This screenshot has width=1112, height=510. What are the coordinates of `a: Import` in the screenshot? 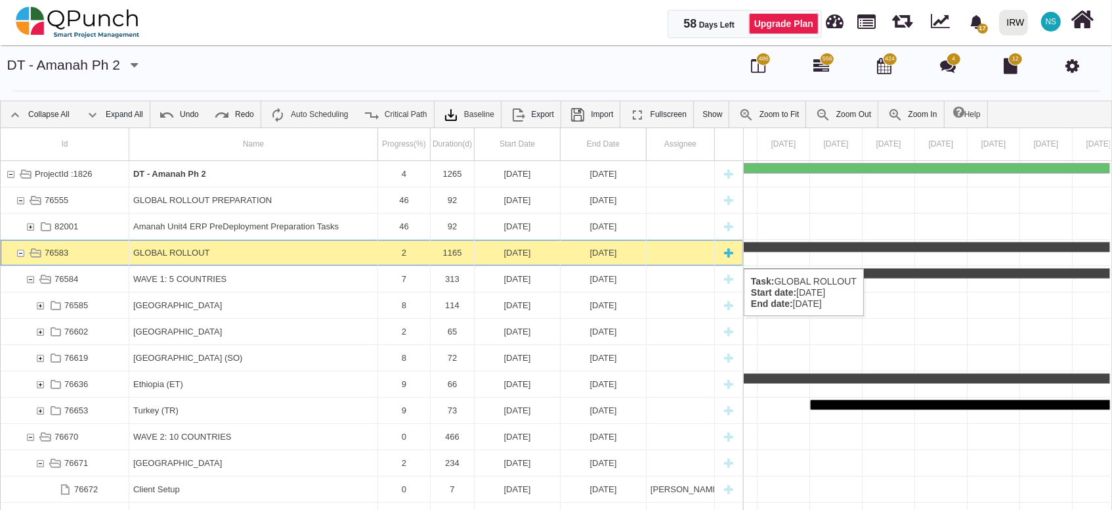 It's located at (592, 114).